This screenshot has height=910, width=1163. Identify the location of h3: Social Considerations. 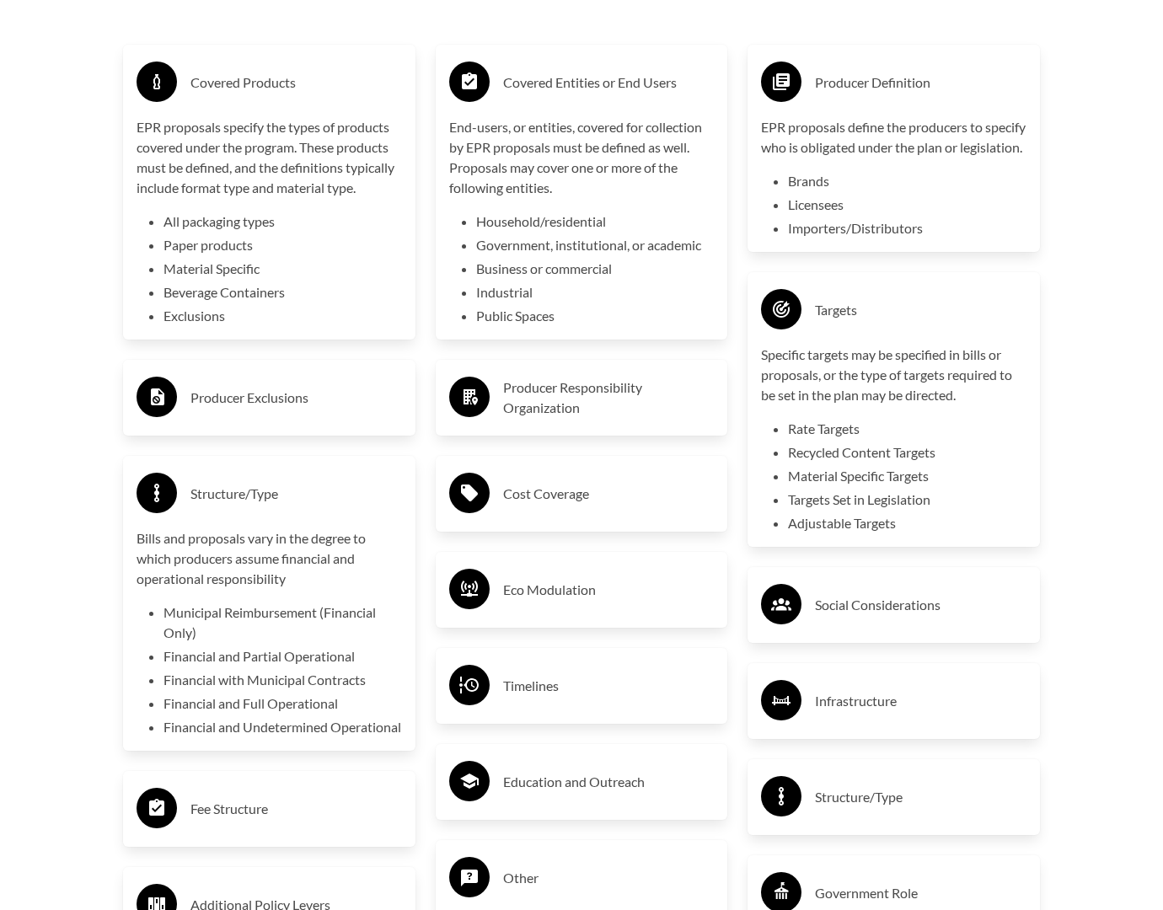
(920, 605).